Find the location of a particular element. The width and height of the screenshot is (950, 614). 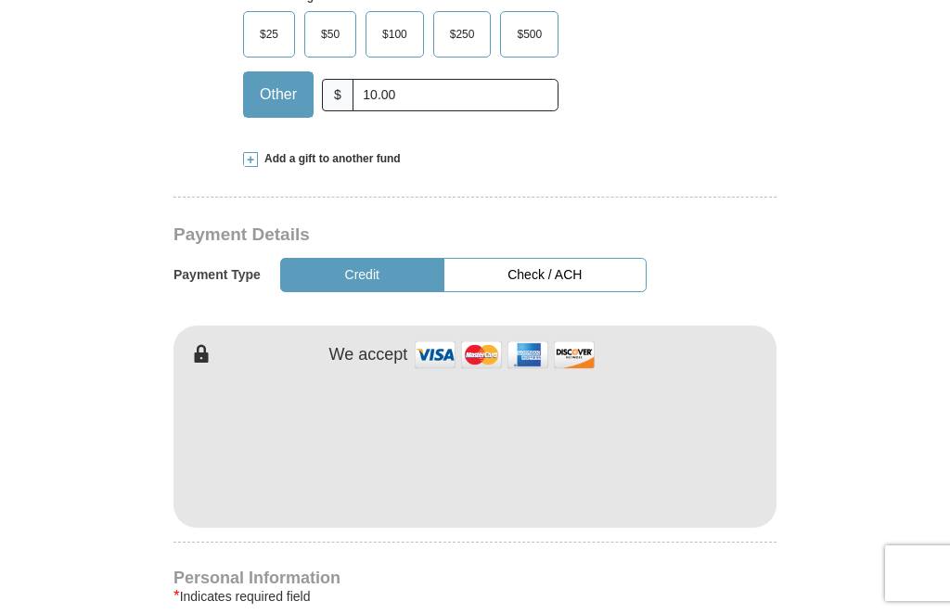

img: credit cards accepted is located at coordinates (505, 355).